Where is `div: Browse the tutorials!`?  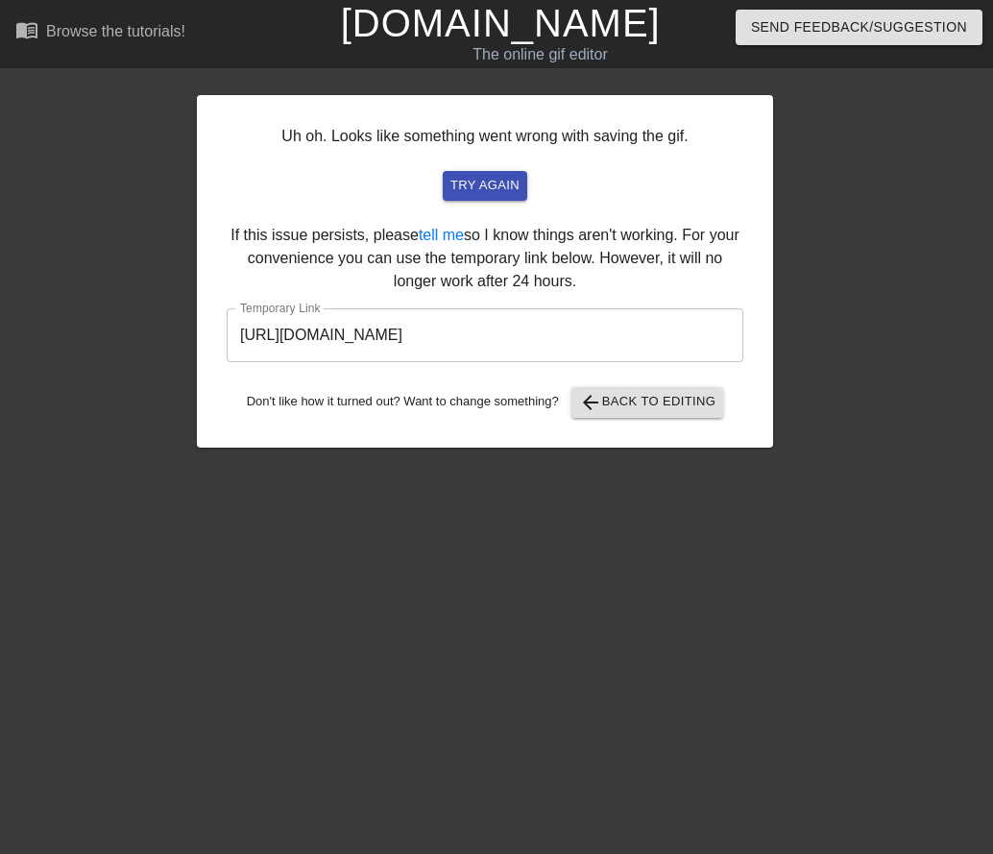
div: Browse the tutorials! is located at coordinates (115, 31).